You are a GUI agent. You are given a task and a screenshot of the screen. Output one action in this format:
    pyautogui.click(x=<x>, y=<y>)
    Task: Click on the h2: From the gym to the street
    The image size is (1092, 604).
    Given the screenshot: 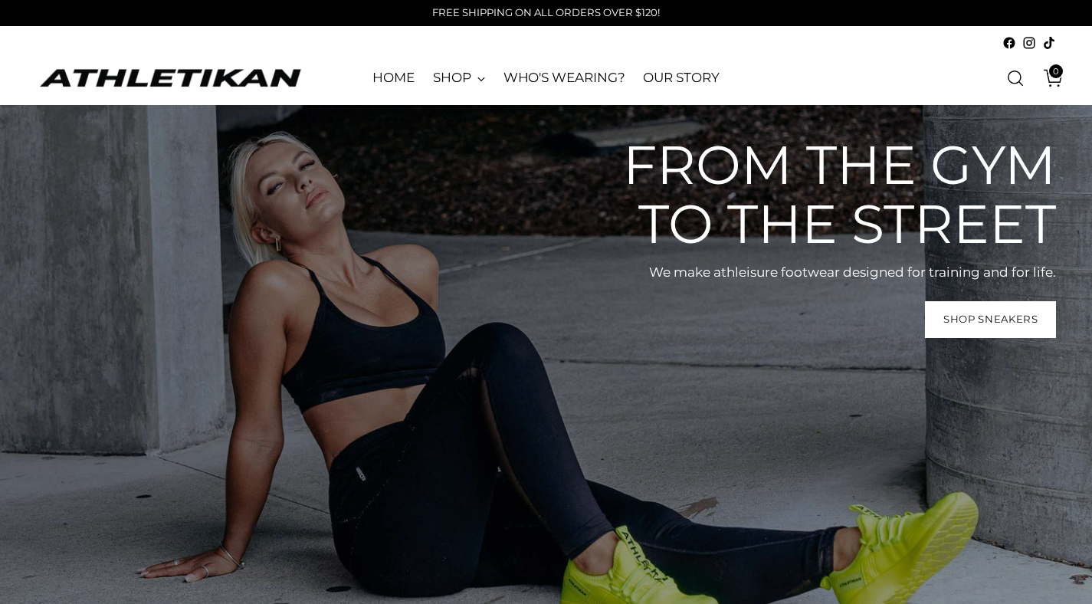 What is the action you would take?
    pyautogui.click(x=826, y=195)
    